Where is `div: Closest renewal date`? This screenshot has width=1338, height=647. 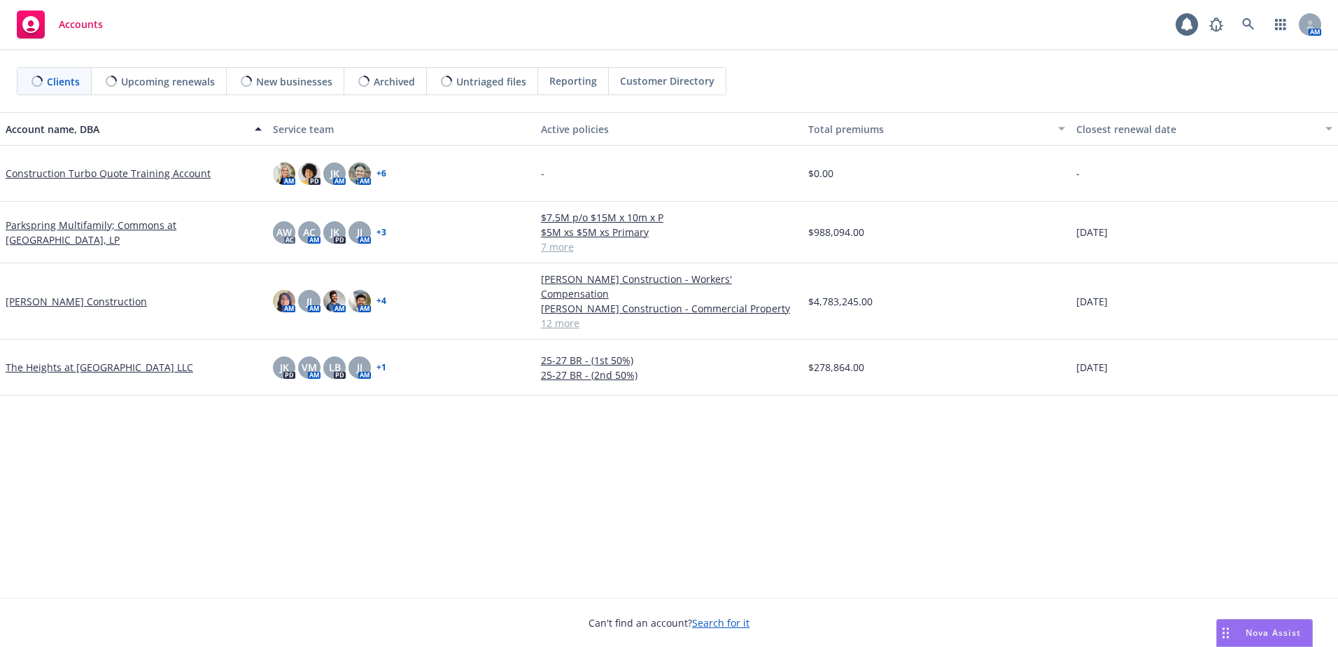 div: Closest renewal date is located at coordinates (1197, 129).